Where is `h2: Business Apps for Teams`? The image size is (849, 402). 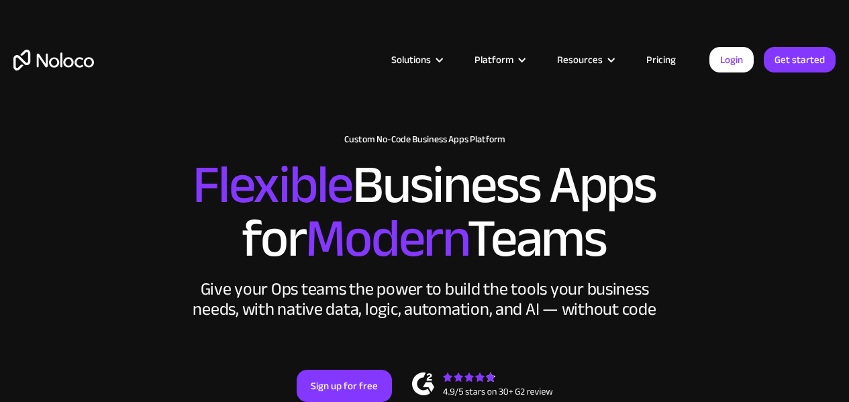
h2: Business Apps for Teams is located at coordinates (424, 212).